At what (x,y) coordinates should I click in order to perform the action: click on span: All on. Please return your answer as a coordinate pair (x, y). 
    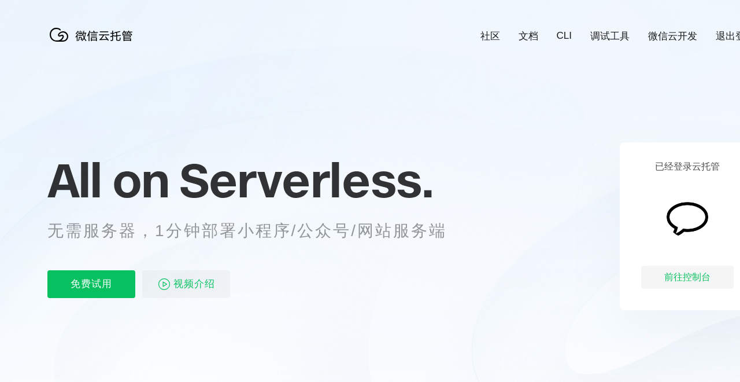
    Looking at the image, I should click on (108, 180).